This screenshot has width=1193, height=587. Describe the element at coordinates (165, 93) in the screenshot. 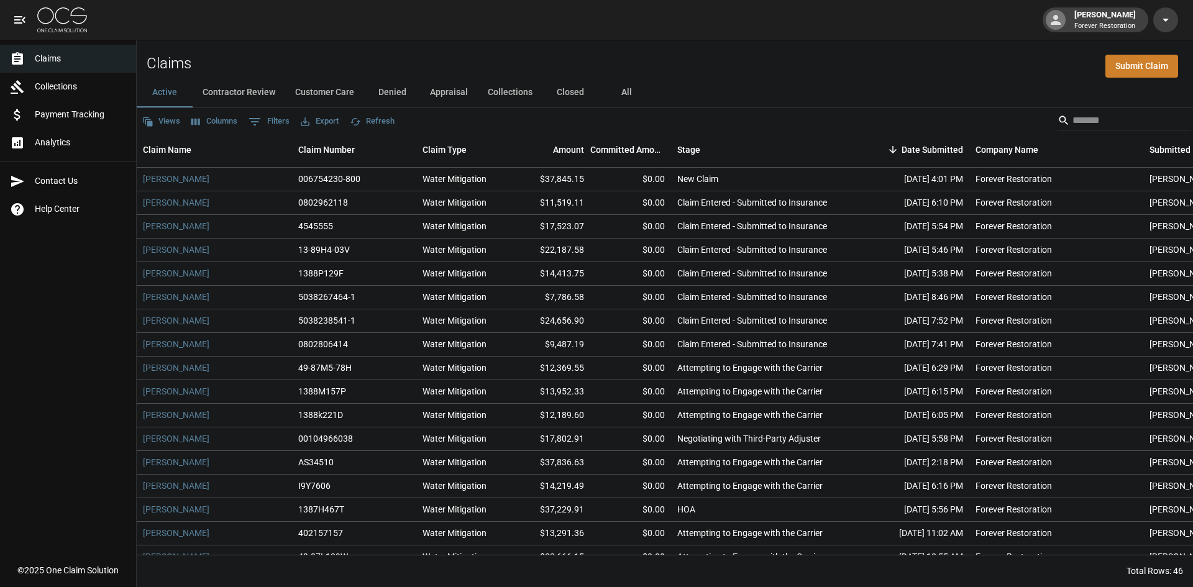

I see `button: Active` at that location.